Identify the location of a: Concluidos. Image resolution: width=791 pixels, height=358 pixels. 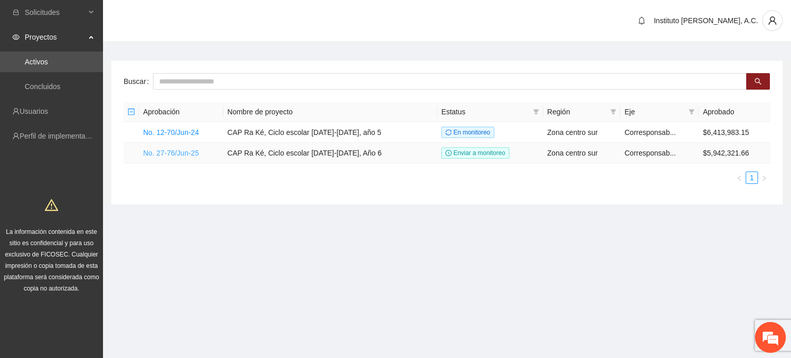
(42, 87).